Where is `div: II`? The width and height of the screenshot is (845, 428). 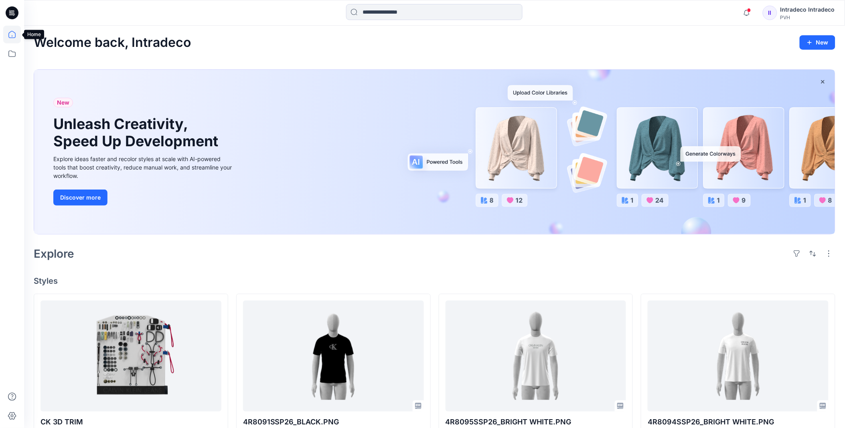
div: II is located at coordinates (770, 13).